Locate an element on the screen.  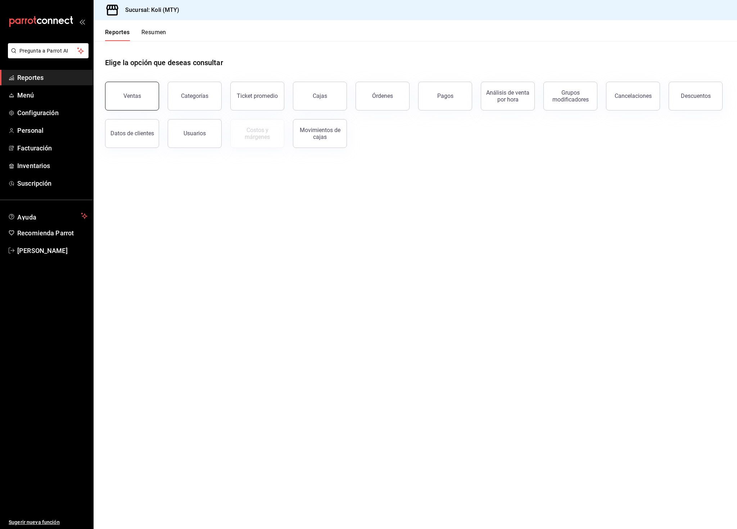
button: Ticket promedio is located at coordinates (257, 96).